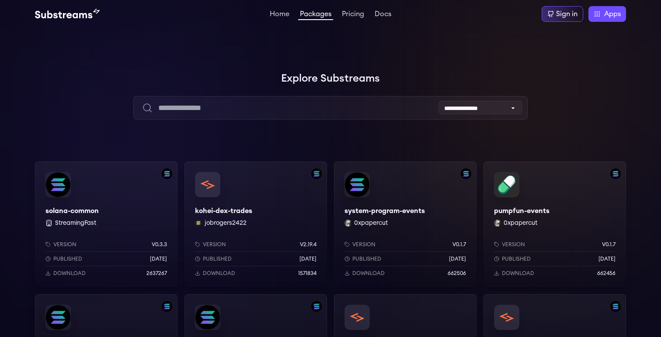 Image resolution: width=661 pixels, height=337 pixels. What do you see at coordinates (256, 225) in the screenshot?
I see `a: Filter by solana networkkohei-dex-tradeskohei-dex-tradesjobrogers2422 jobrogers2422Versionv2.19.4...` at bounding box center [256, 225].